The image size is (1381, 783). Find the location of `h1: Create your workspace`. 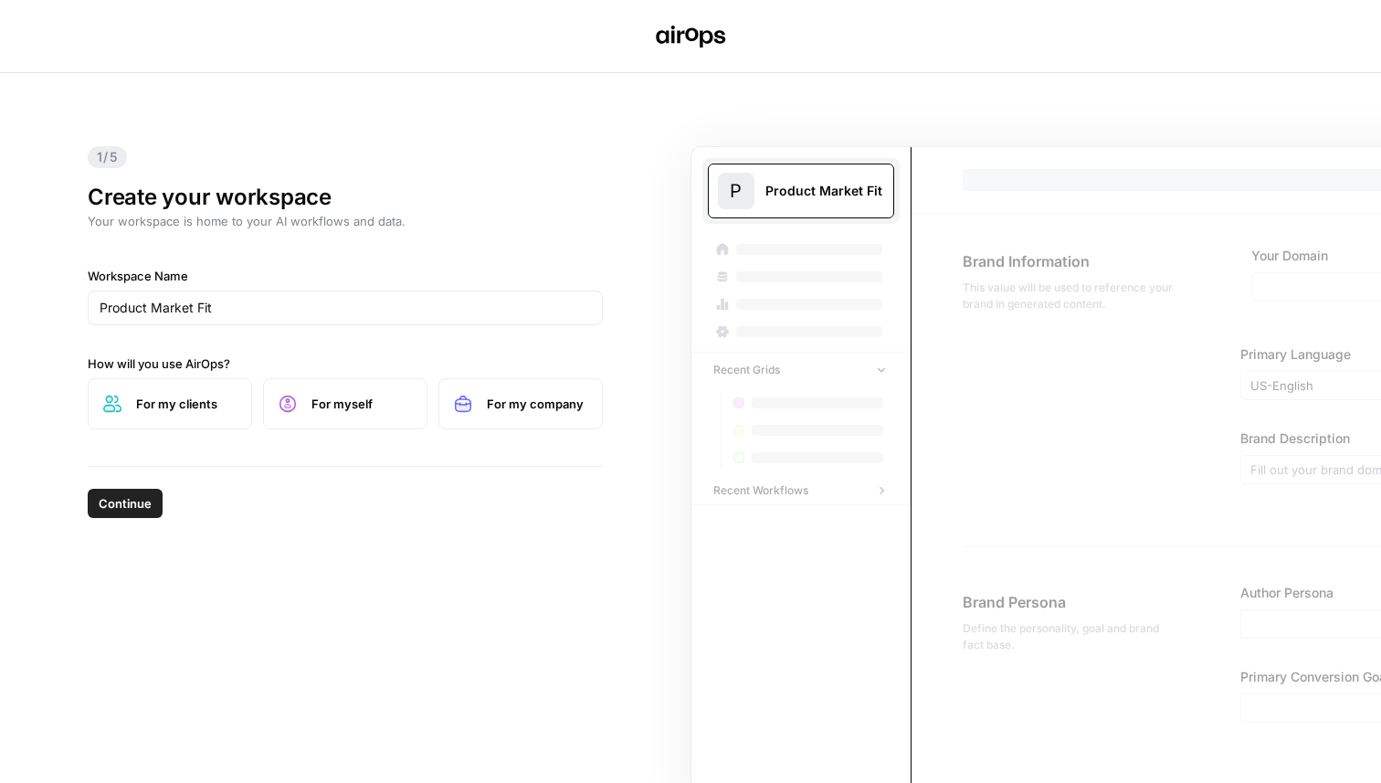

h1: Create your workspace is located at coordinates (345, 197).